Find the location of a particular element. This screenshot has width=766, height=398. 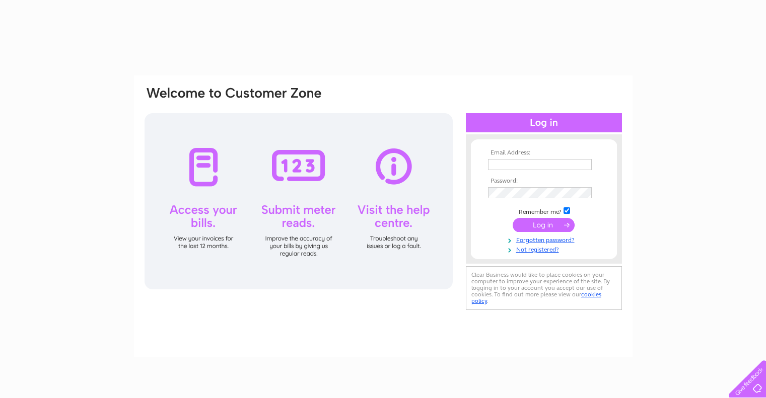

th: Password: is located at coordinates (544, 181).